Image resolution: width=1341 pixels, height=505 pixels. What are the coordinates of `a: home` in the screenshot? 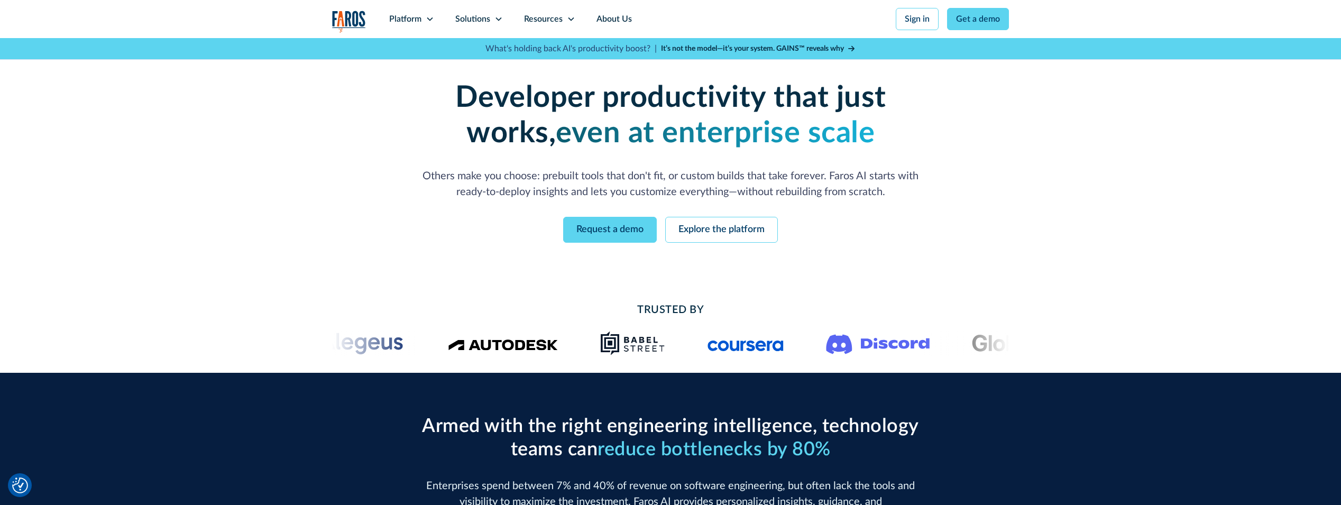 It's located at (349, 21).